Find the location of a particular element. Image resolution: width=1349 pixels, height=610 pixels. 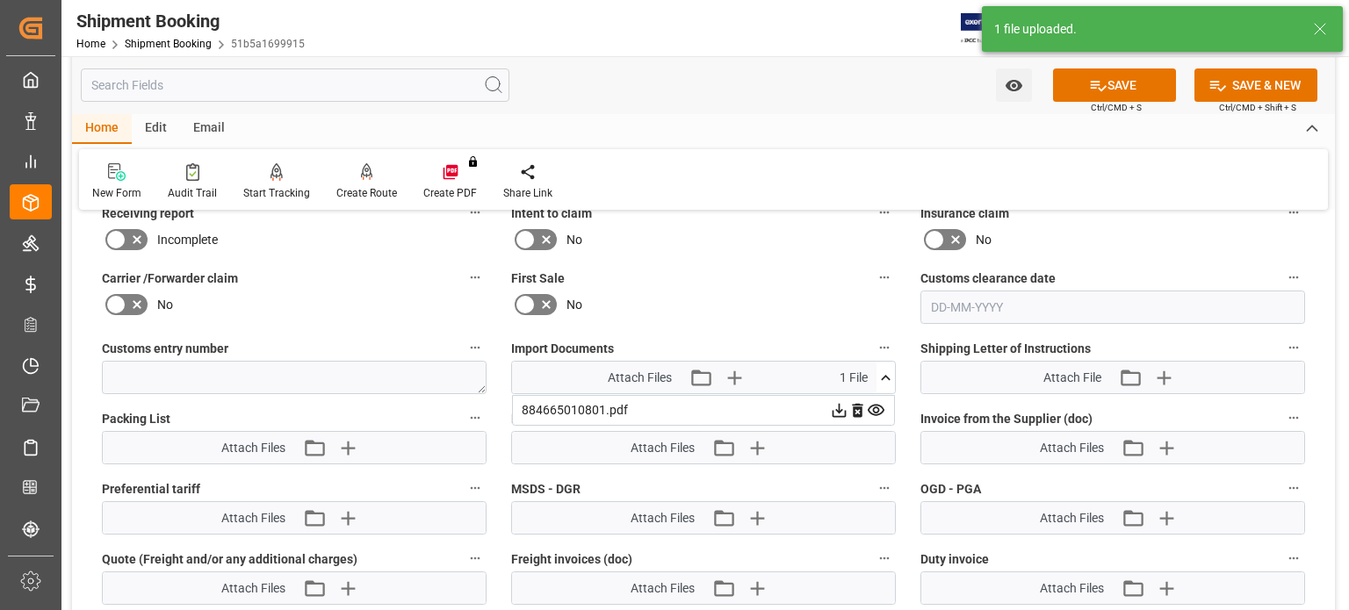

div: 1 file uploaded. is located at coordinates (1145, 29).